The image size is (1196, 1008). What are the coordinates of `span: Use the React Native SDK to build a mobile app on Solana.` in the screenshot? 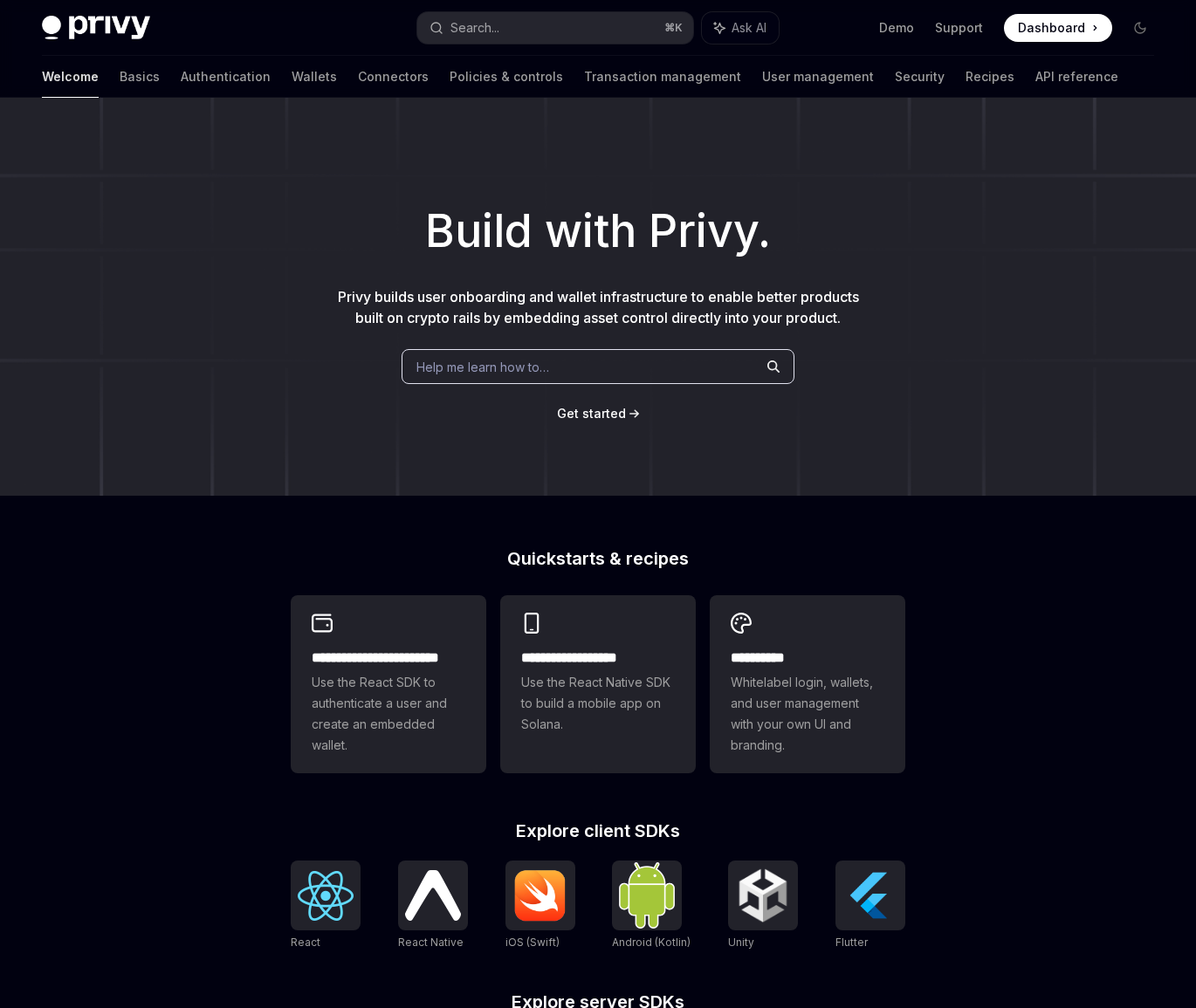 It's located at (598, 703).